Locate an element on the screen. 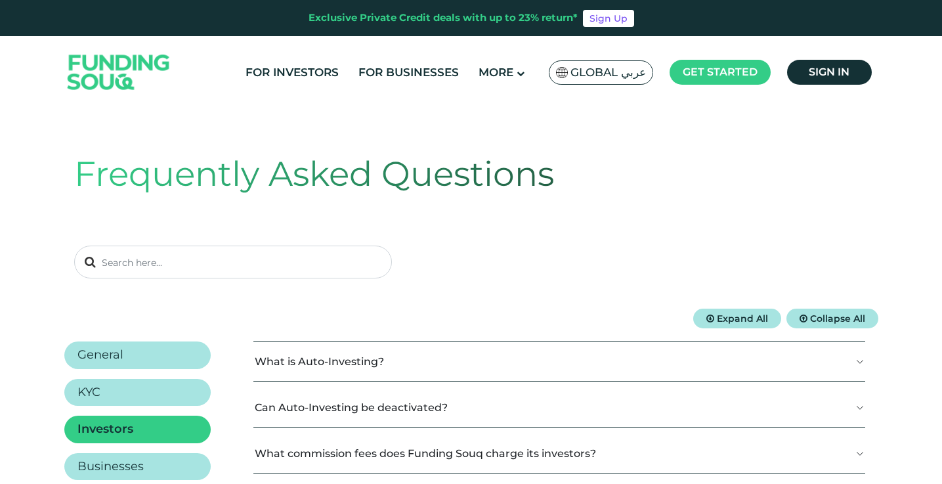 This screenshot has width=942, height=484. div: Exclusive Private Credit deals with up to 23% return* is located at coordinates (443, 18).